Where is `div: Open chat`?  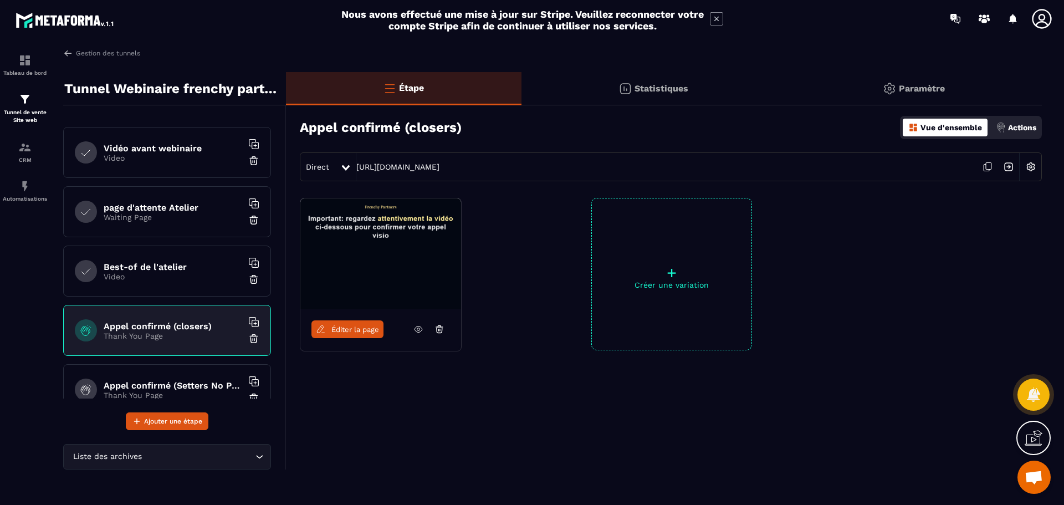 div: Open chat is located at coordinates (1034, 477).